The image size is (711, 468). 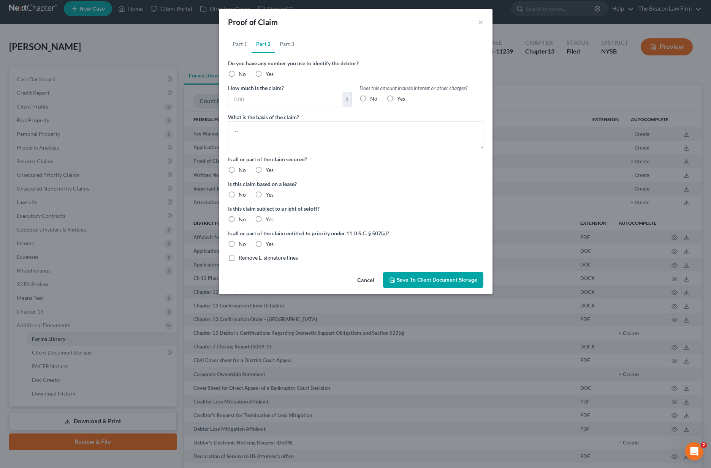 What do you see at coordinates (704, 446) in the screenshot?
I see `span: 2` at bounding box center [704, 446].